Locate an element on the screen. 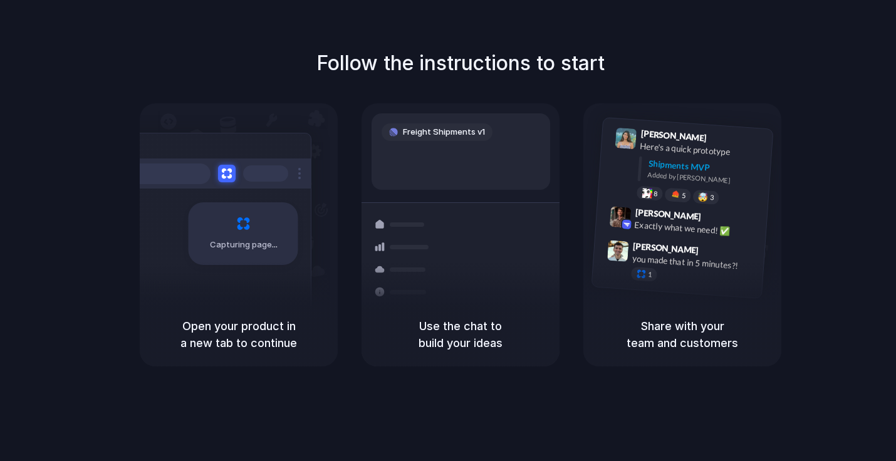  div: you made that in 5 minutes?! is located at coordinates (695, 263).